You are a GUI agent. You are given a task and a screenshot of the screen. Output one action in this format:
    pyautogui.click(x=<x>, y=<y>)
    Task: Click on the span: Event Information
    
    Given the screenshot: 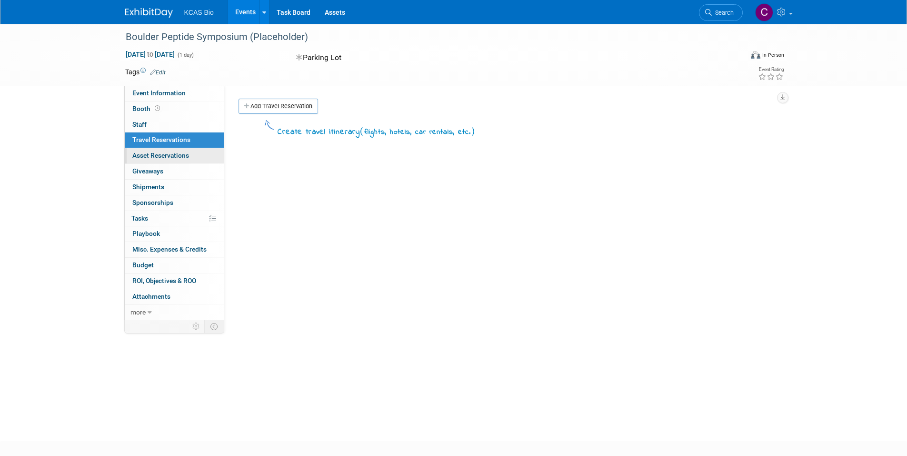 What is the action you would take?
    pyautogui.click(x=159, y=93)
    